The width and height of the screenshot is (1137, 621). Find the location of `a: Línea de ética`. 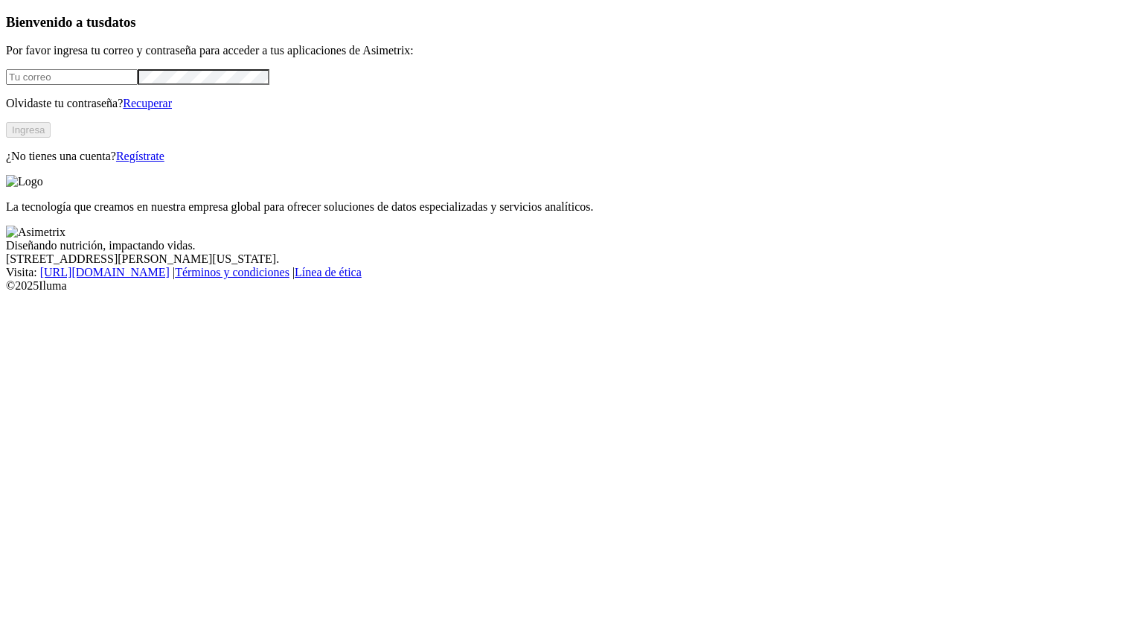

a: Línea de ética is located at coordinates (328, 272).